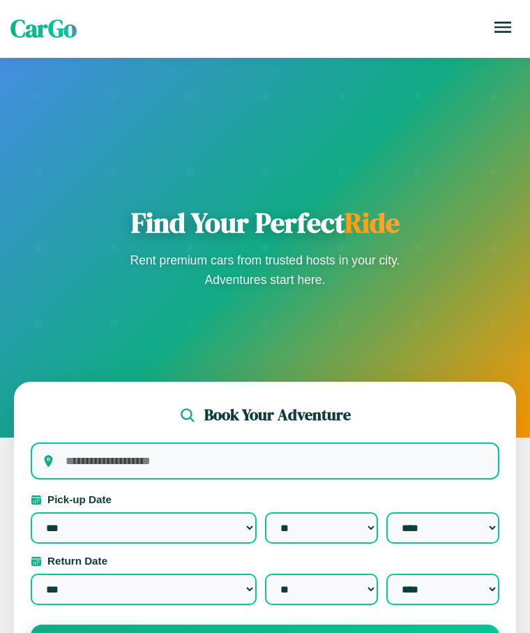 This screenshot has width=530, height=633. I want to click on p: Rent premium cars from trusted hosts in your city. Adventures start here., so click(265, 270).